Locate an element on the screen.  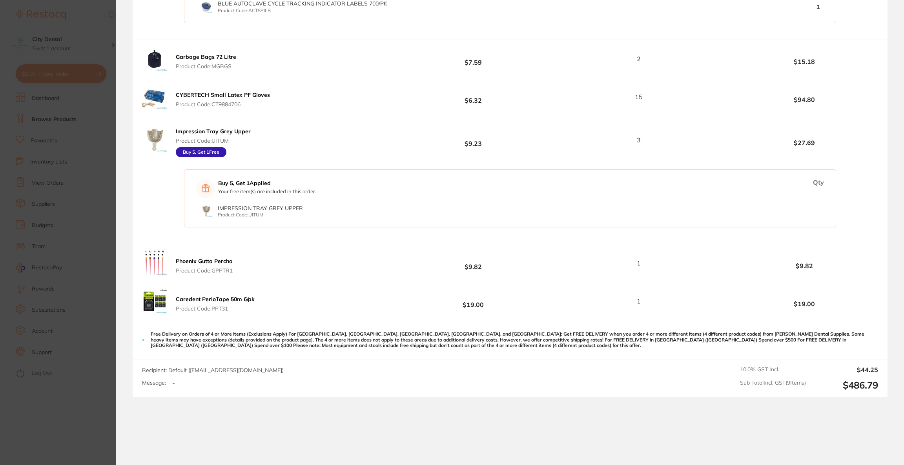
label: Message: is located at coordinates (154, 383).